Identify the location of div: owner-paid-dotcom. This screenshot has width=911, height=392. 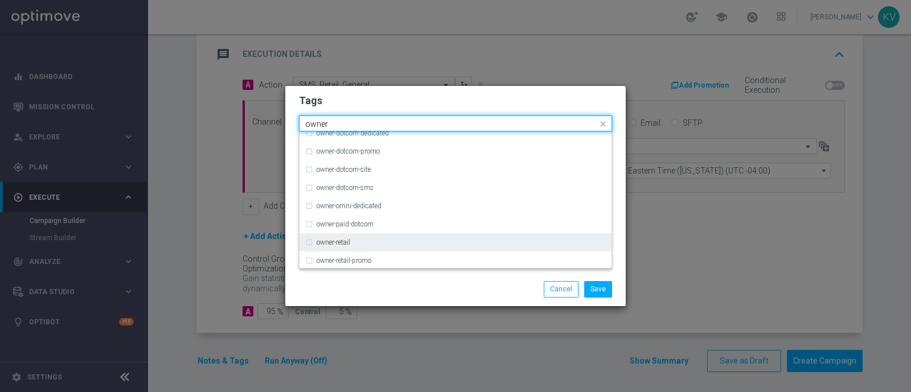
(455, 224).